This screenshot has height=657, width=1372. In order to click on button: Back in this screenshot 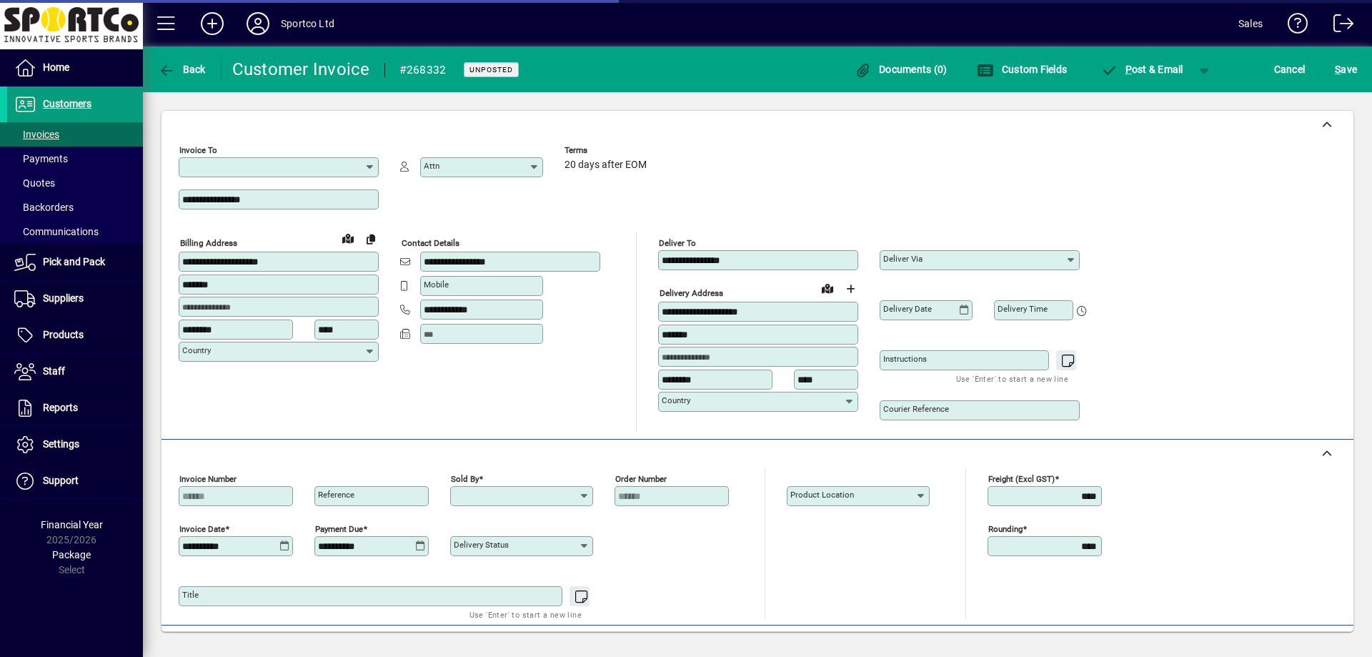, I will do `click(181, 69)`.